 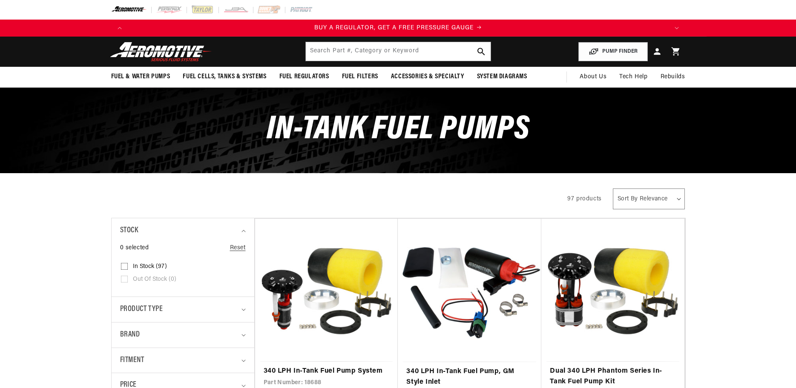 What do you see at coordinates (327, 372) in the screenshot?
I see `a: 340 LPH In-Tank Fuel Pump System` at bounding box center [327, 372].